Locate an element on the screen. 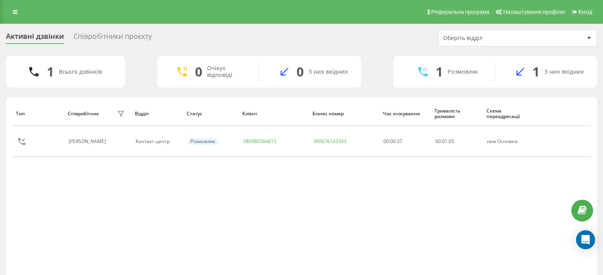  a: 380676143393 is located at coordinates (330, 141).